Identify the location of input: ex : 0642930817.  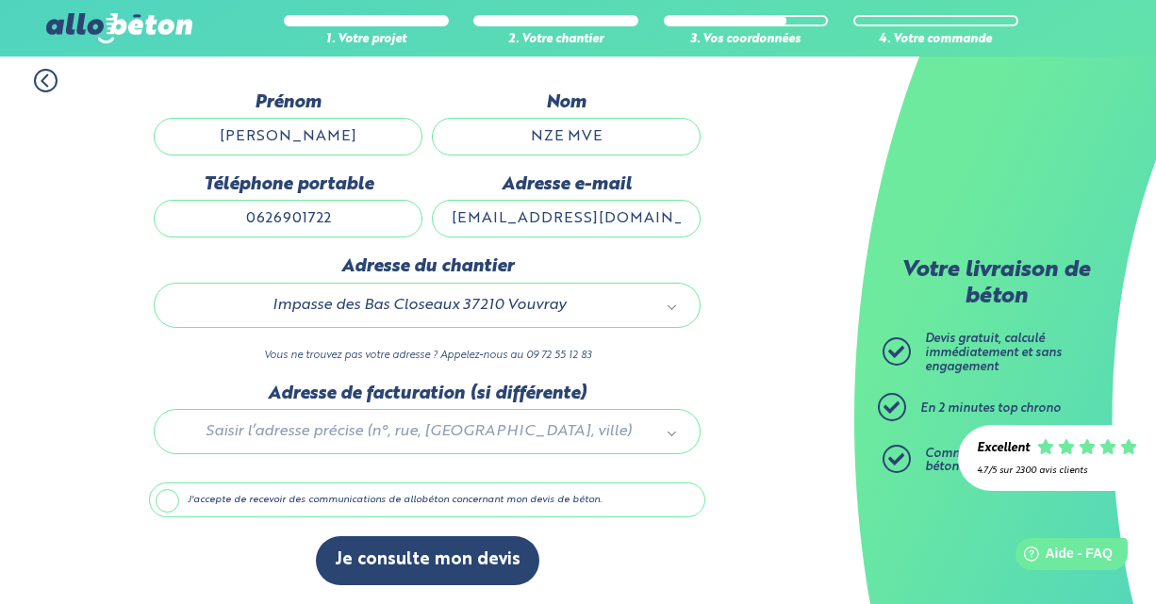
(287, 219).